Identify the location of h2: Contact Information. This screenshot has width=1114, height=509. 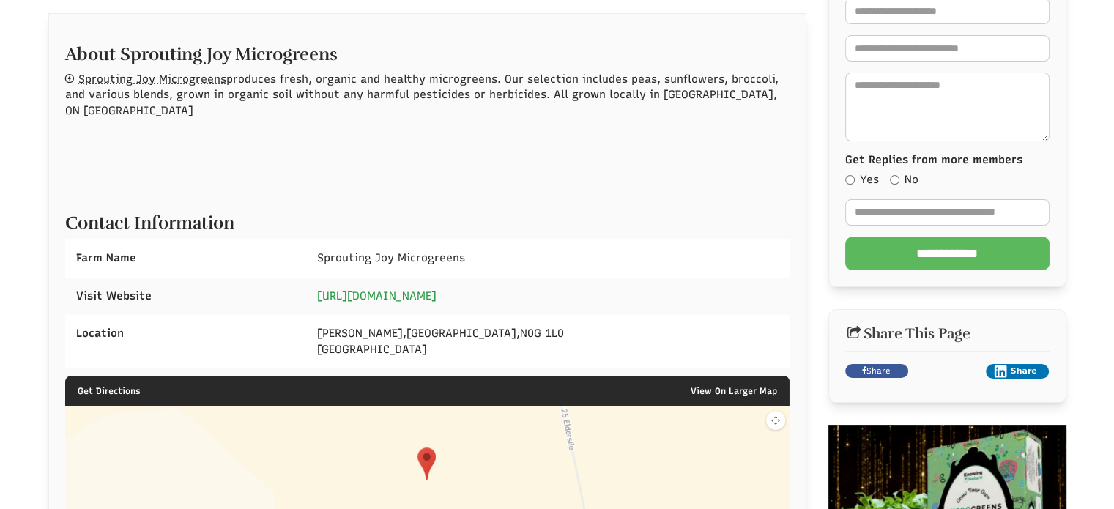
(427, 219).